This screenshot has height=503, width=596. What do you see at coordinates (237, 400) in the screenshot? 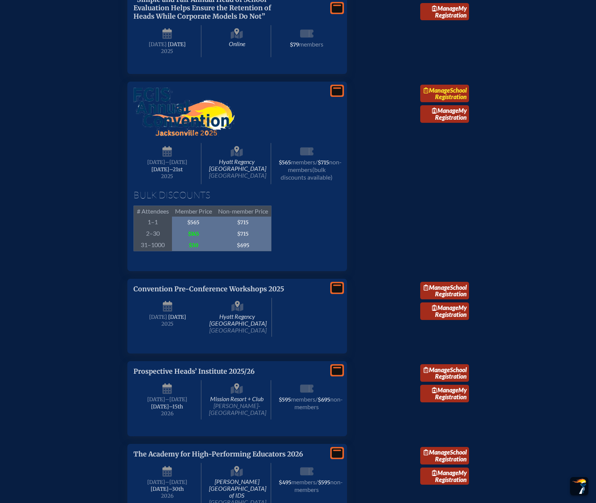
I see `span: Mission Resort + Club` at bounding box center [237, 400].